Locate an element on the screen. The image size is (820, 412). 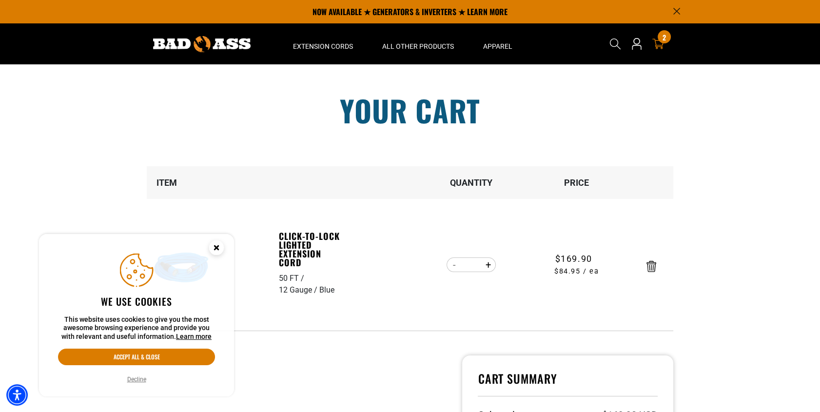
a: Remove Click-to-Lock Lighted Extension Cord - 50 FT / 12 Gauge / Blue is located at coordinates (651, 266).